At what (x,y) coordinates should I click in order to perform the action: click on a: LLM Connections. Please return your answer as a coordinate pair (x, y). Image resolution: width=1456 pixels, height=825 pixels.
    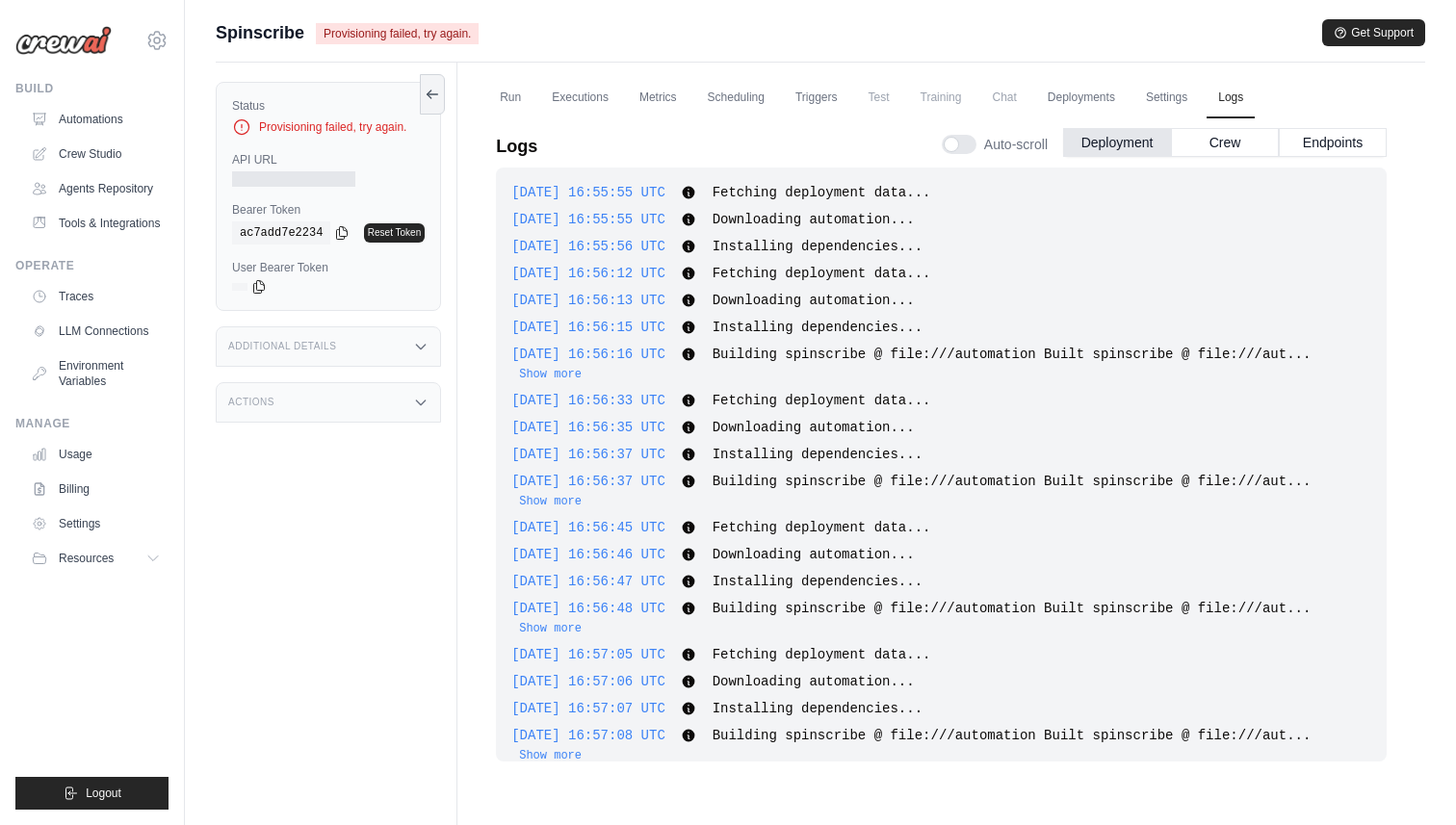
    Looking at the image, I should click on (95, 331).